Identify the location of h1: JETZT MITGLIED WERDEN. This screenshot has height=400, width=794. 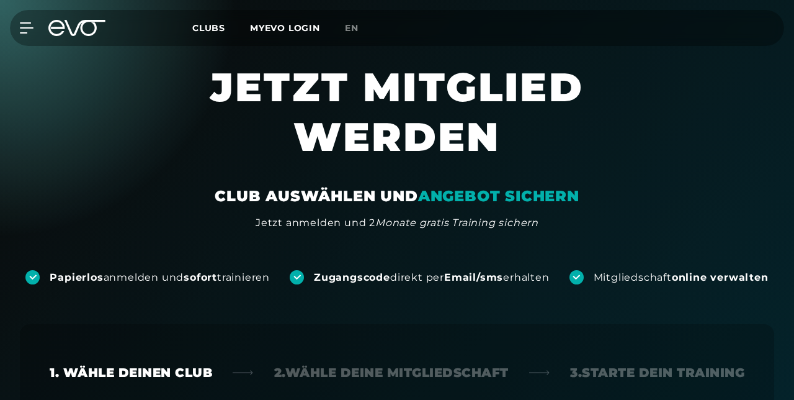
(397, 124).